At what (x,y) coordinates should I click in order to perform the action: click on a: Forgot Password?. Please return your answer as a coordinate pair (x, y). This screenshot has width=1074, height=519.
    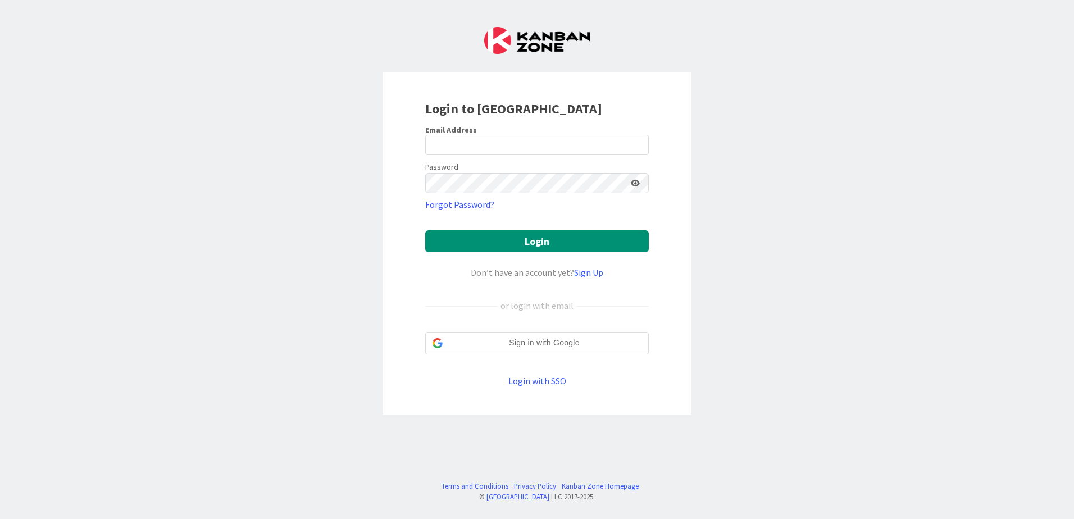
    Looking at the image, I should click on (460, 205).